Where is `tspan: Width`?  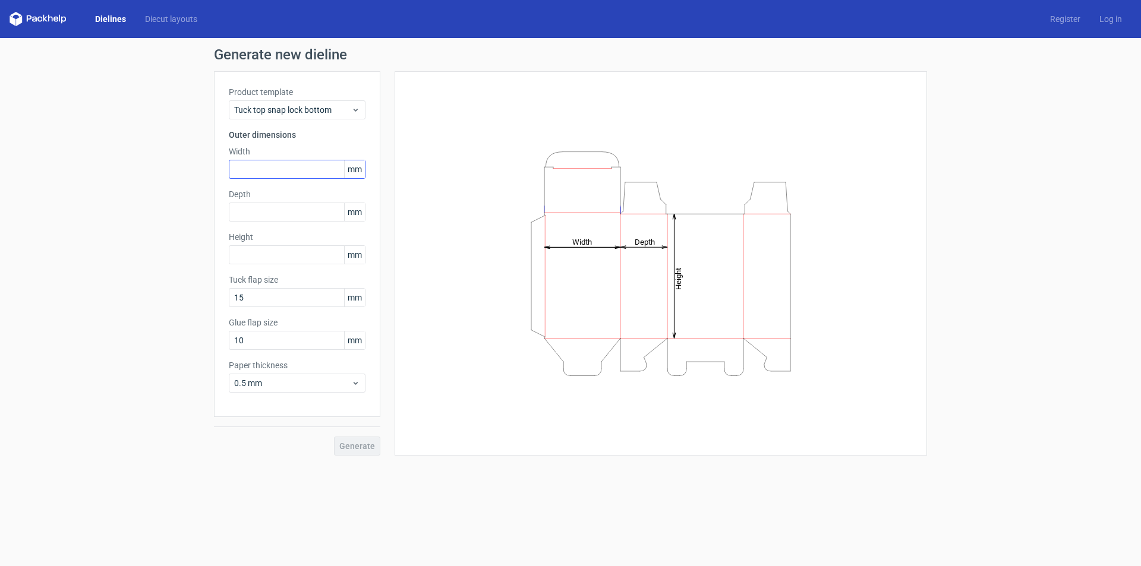 tspan: Width is located at coordinates (582, 241).